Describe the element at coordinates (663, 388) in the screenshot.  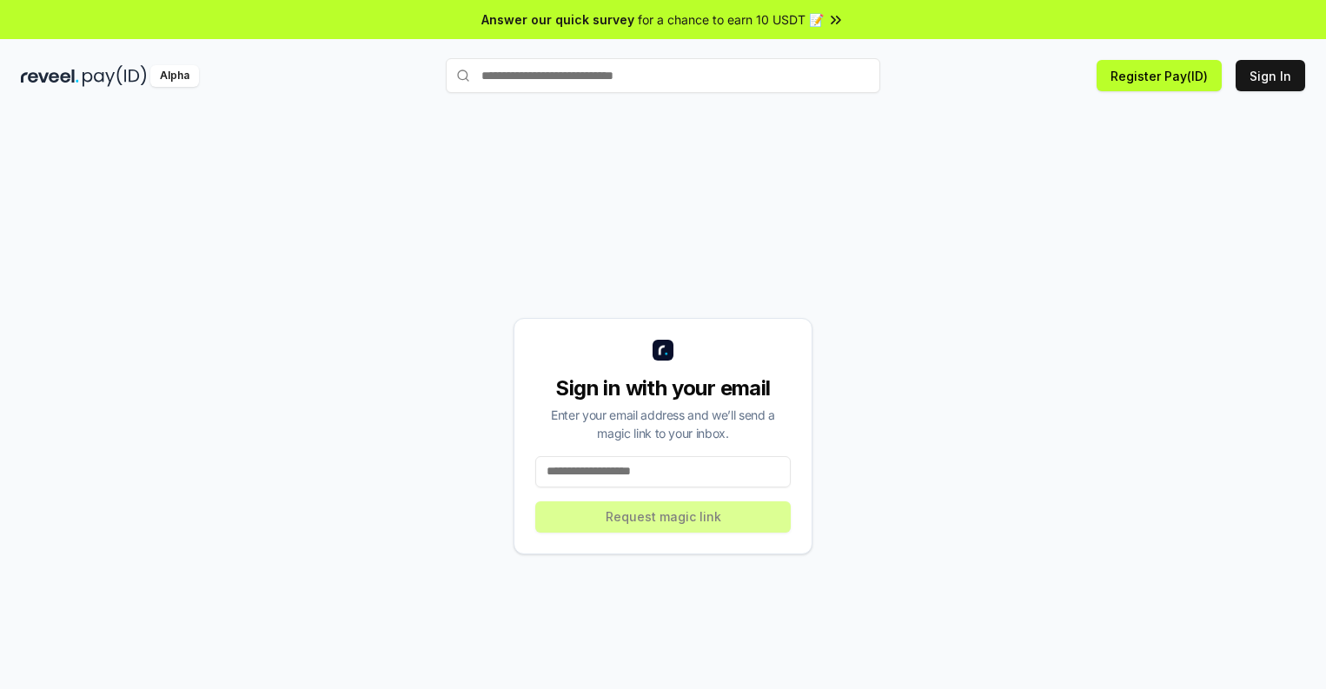
I see `div: Sign in with your email` at that location.